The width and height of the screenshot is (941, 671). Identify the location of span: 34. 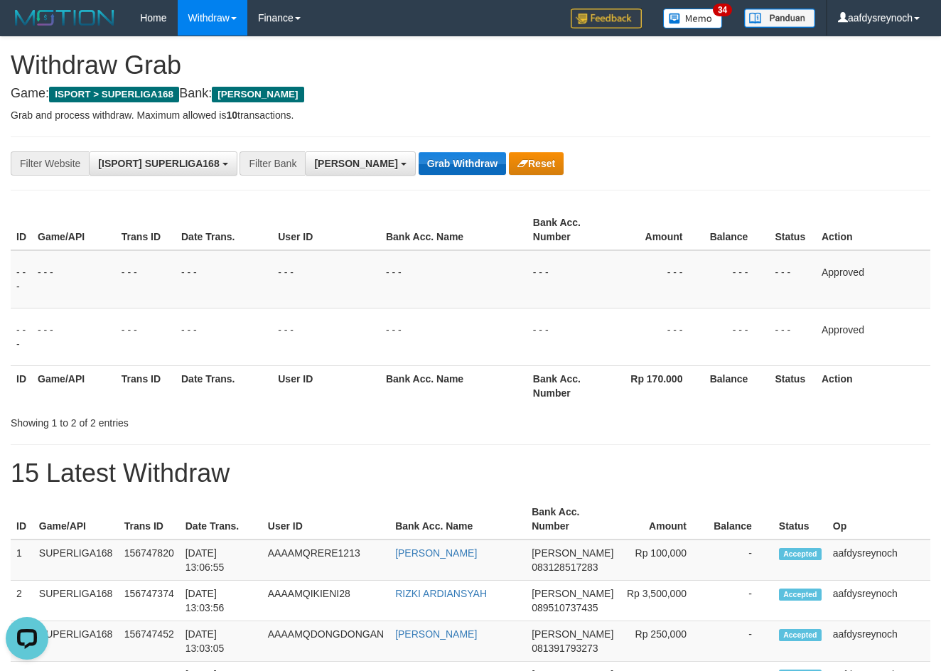
(722, 10).